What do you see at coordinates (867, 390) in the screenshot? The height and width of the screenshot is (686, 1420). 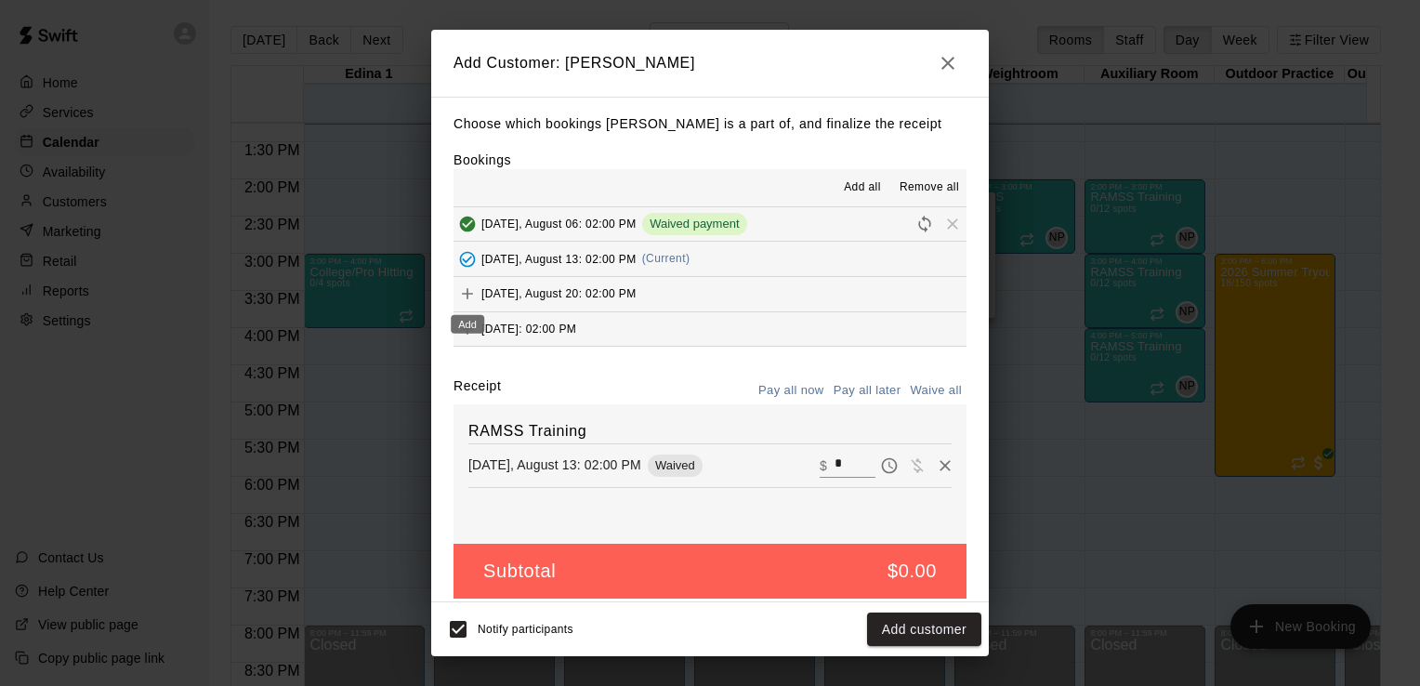 I see `button: Pay all later` at bounding box center [867, 390].